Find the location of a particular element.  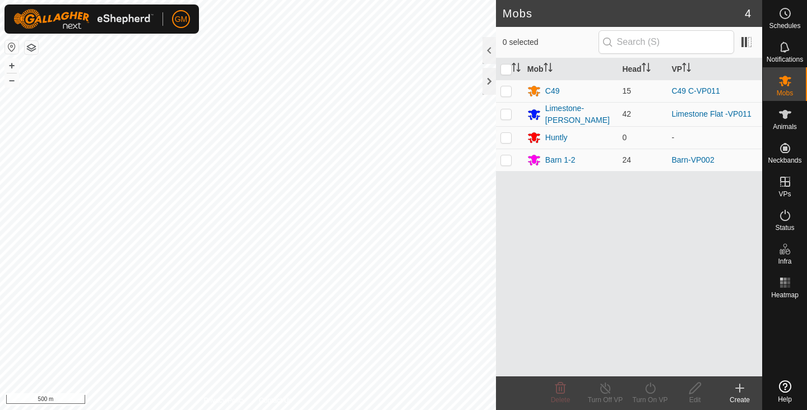

span: 42 is located at coordinates (626, 114).